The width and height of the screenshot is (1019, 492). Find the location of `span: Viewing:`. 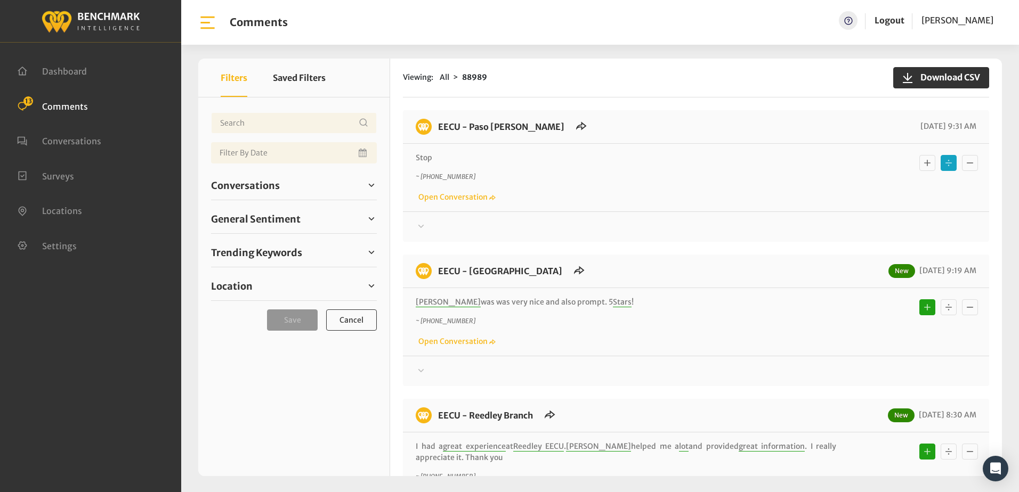

span: Viewing: is located at coordinates (418, 77).